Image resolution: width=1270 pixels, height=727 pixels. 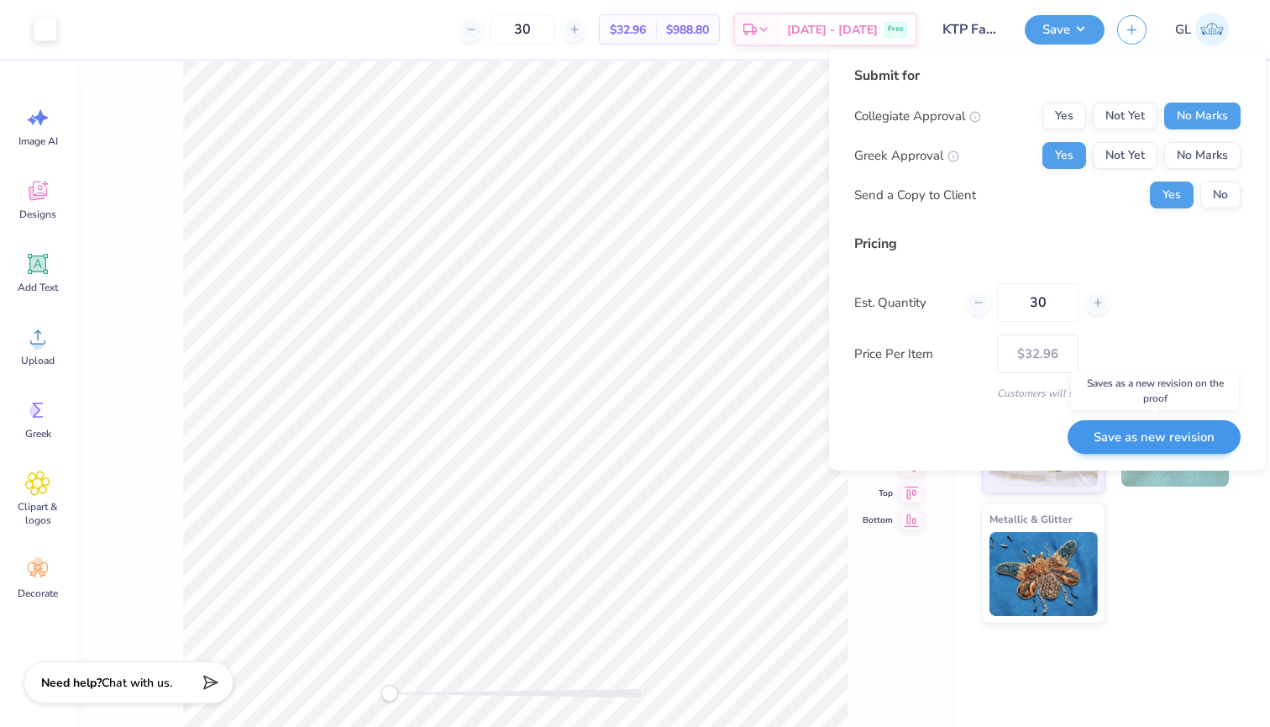 What do you see at coordinates (38, 214) in the screenshot?
I see `span: Designs` at bounding box center [38, 214].